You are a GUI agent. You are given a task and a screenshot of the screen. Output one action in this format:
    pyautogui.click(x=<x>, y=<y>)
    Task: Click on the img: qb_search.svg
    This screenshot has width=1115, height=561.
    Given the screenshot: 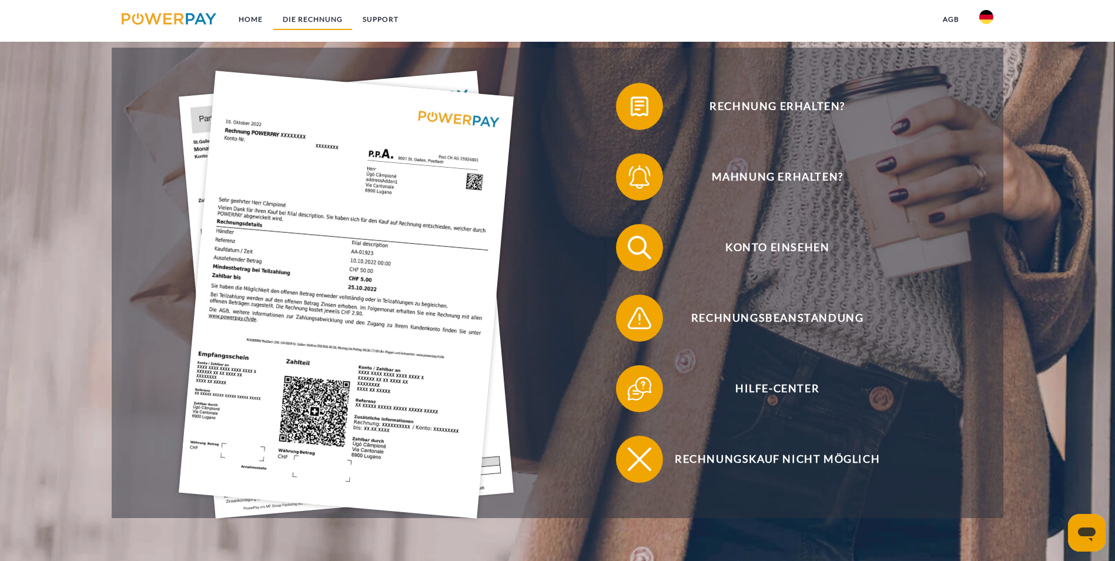 What is the action you would take?
    pyautogui.click(x=640, y=247)
    